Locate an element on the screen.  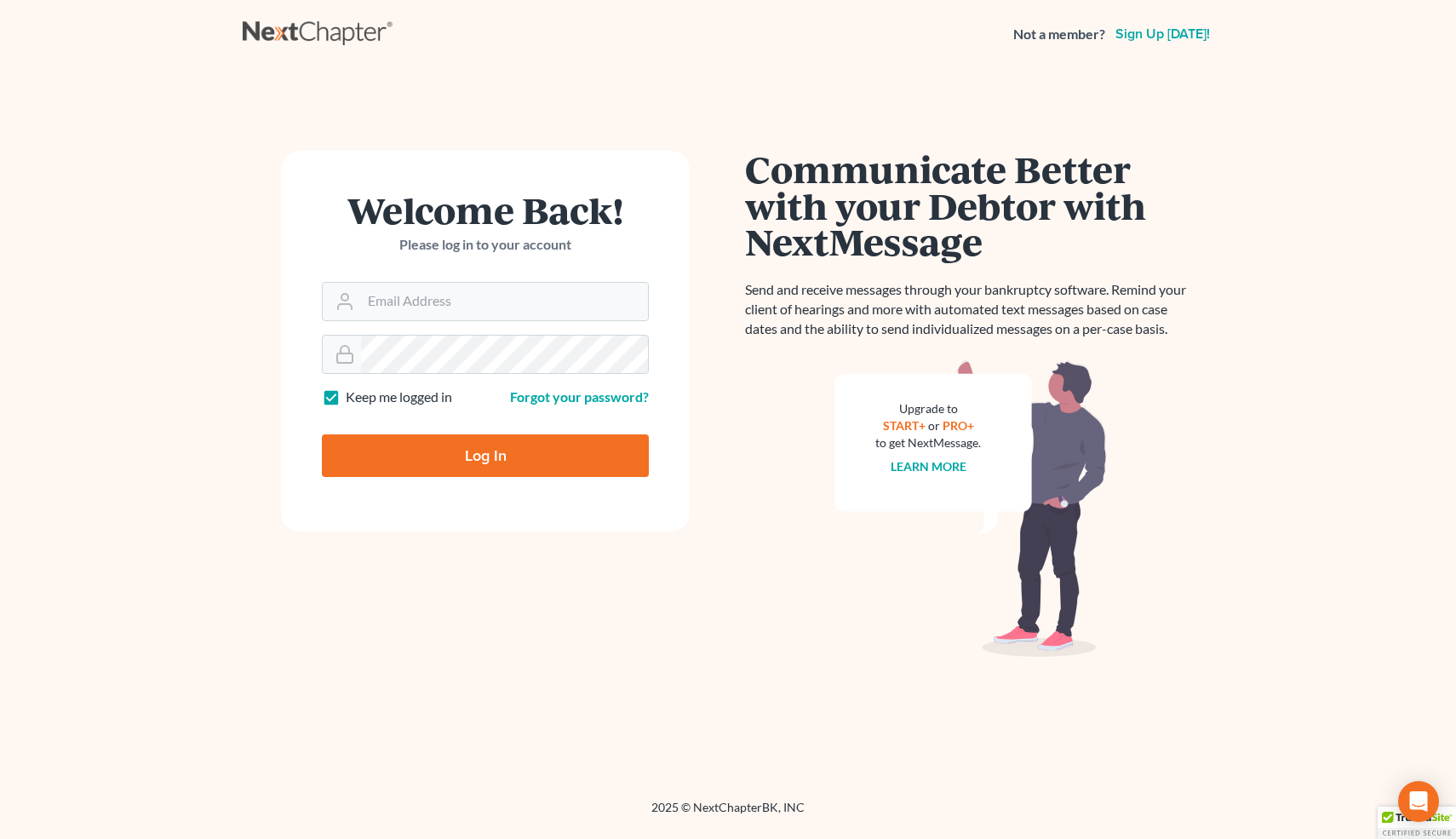
input: Email Address is located at coordinates (504, 301).